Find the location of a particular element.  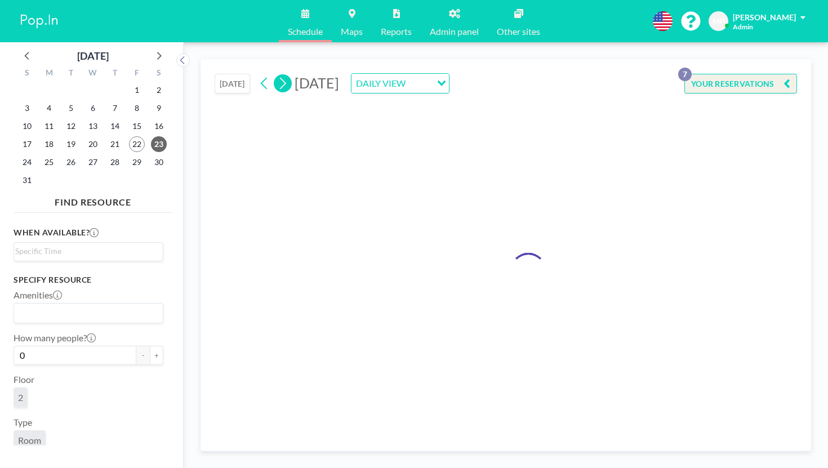

span: Admin panel is located at coordinates (454, 32).